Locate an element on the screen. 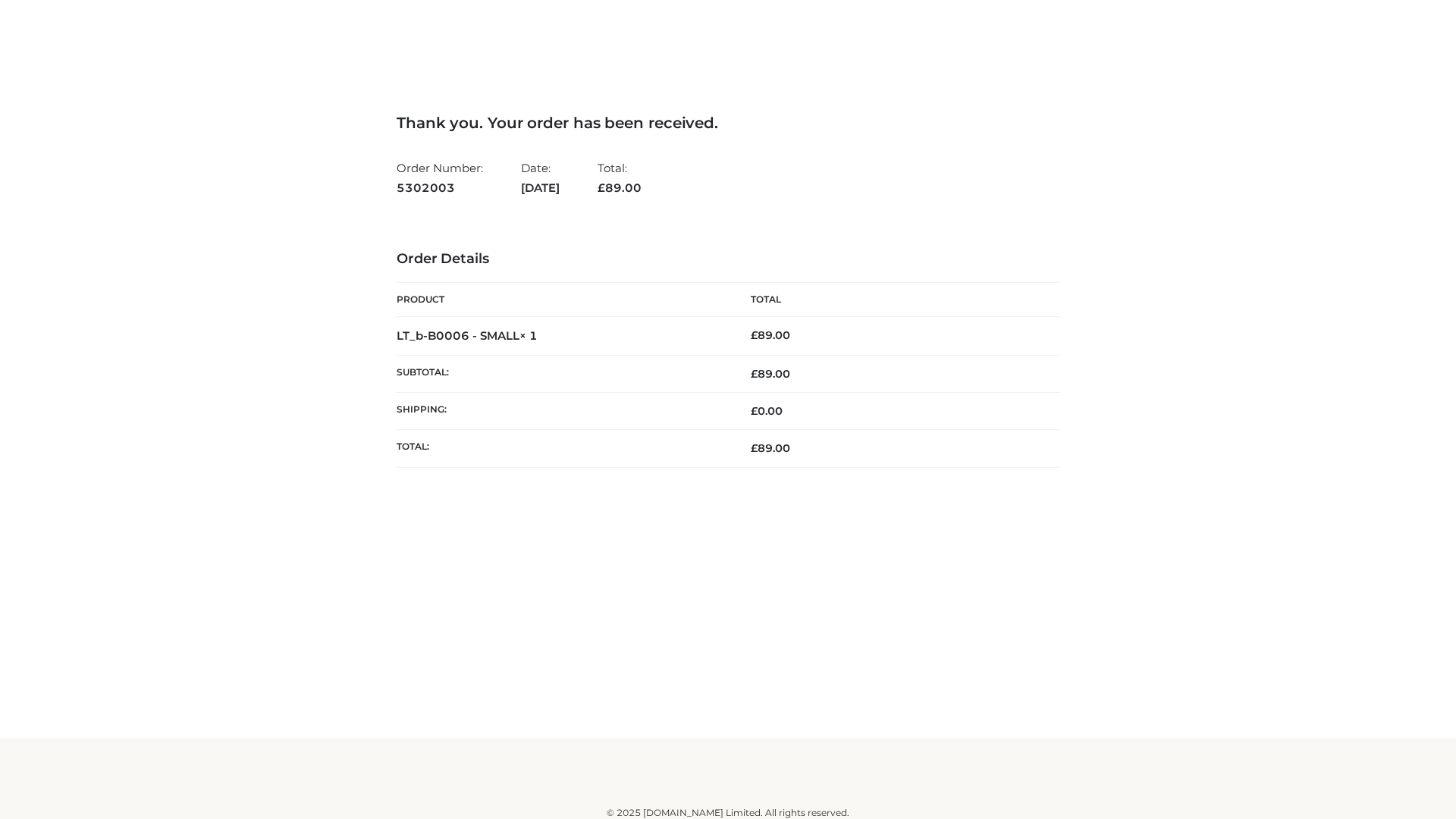 The width and height of the screenshot is (1456, 819). li: Total: is located at coordinates (619, 178).